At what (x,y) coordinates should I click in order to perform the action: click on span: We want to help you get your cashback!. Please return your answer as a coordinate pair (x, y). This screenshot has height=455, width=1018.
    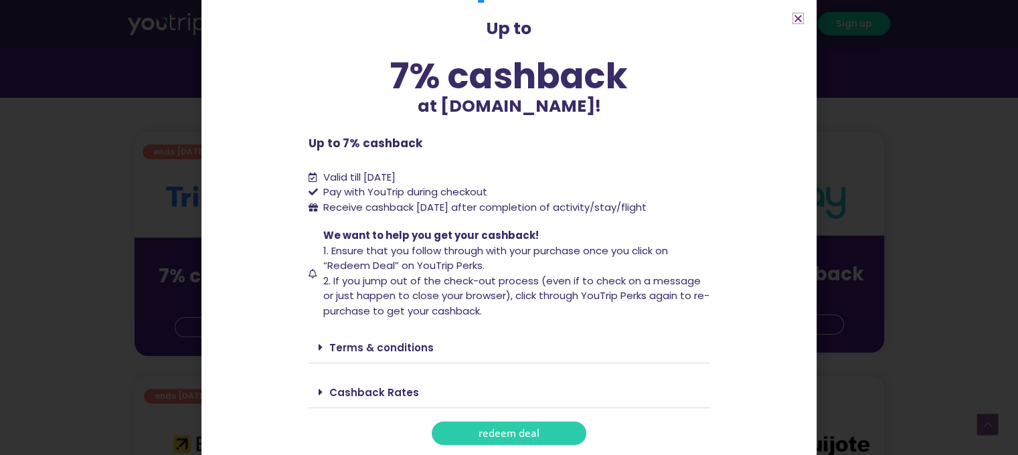
    Looking at the image, I should click on (431, 235).